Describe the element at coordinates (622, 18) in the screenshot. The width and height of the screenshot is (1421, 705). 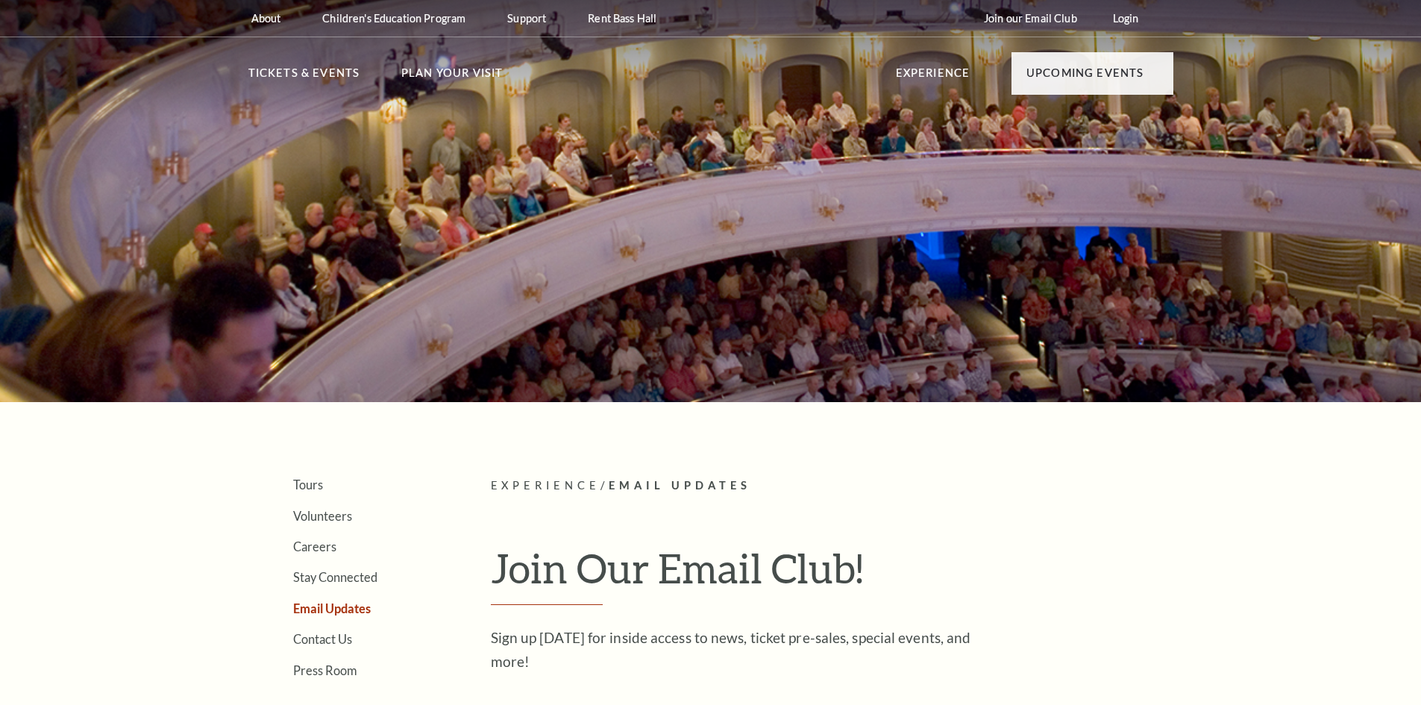
I see `p: Rent Bass Hall` at that location.